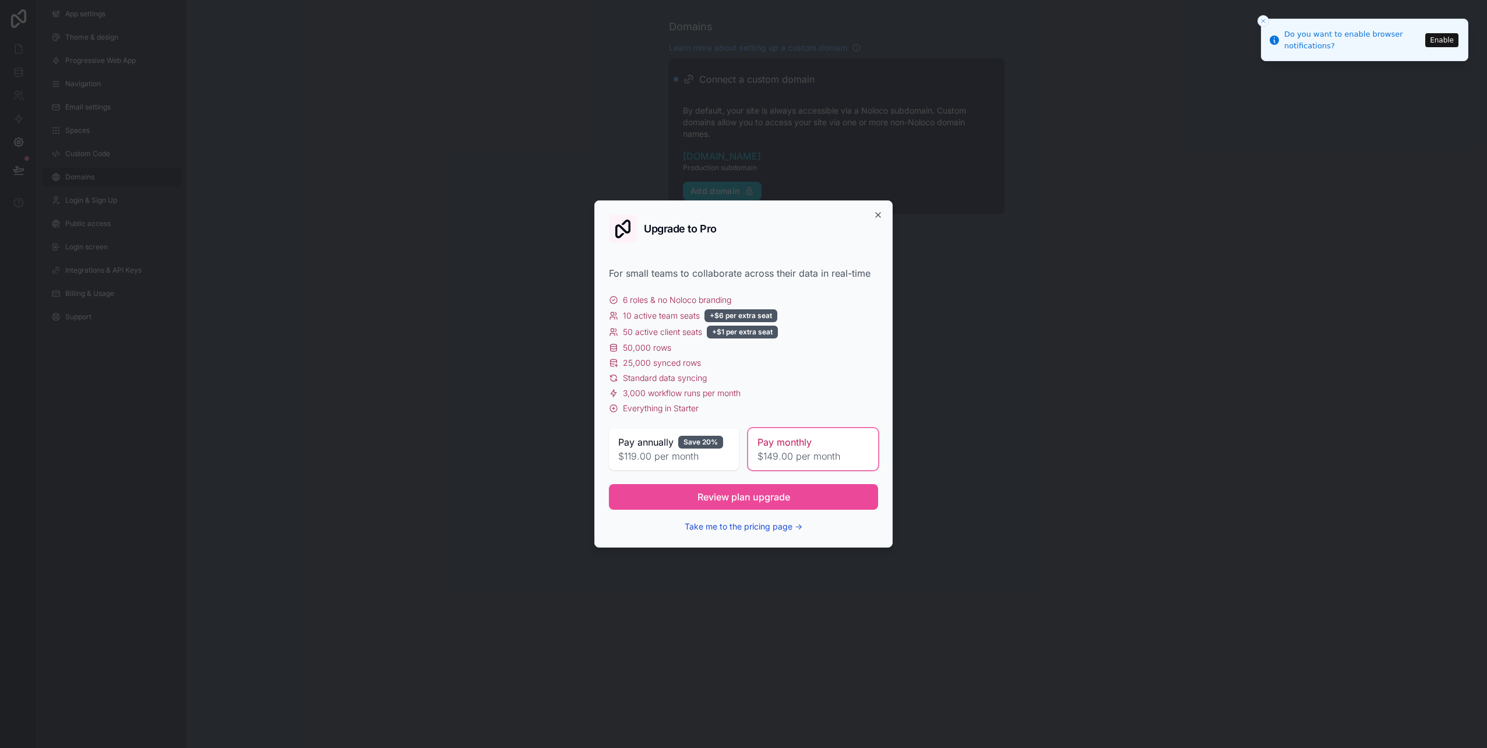 This screenshot has width=1487, height=748. I want to click on div: Save 20%, so click(701, 442).